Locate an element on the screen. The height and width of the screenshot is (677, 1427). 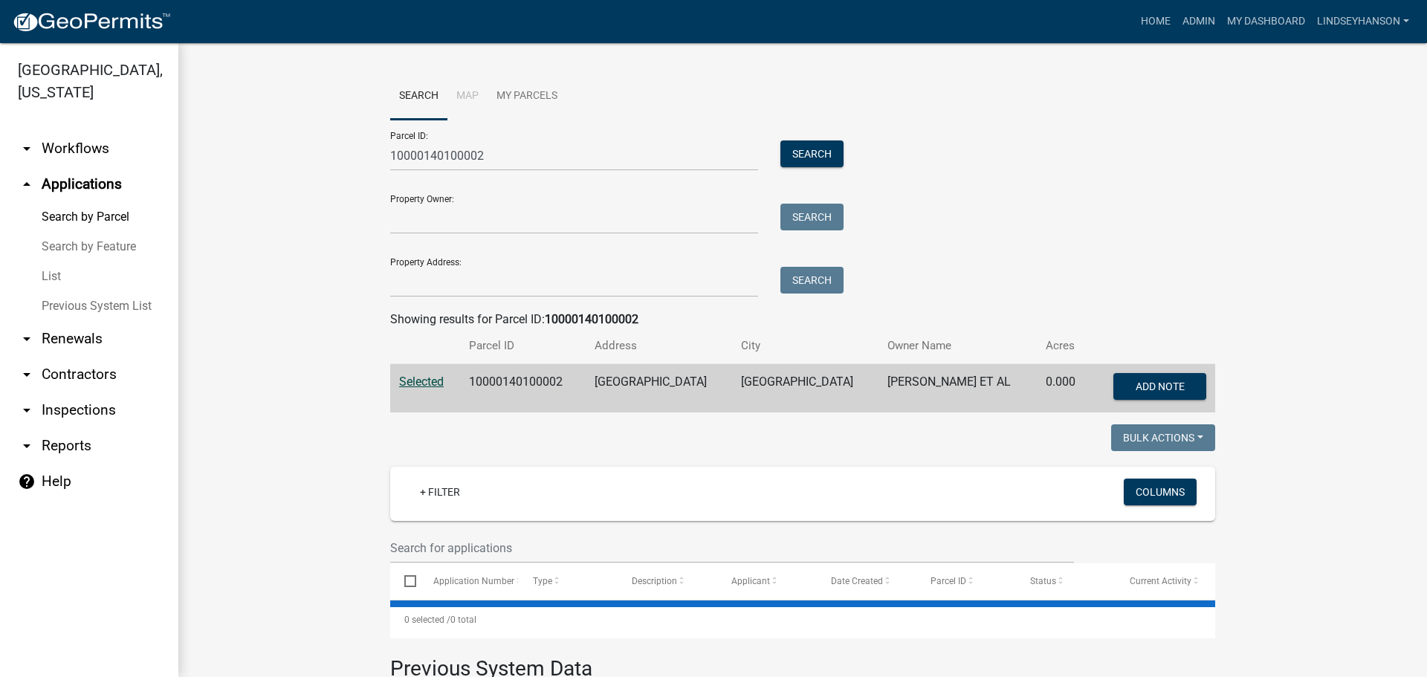
th: City is located at coordinates (805, 346).